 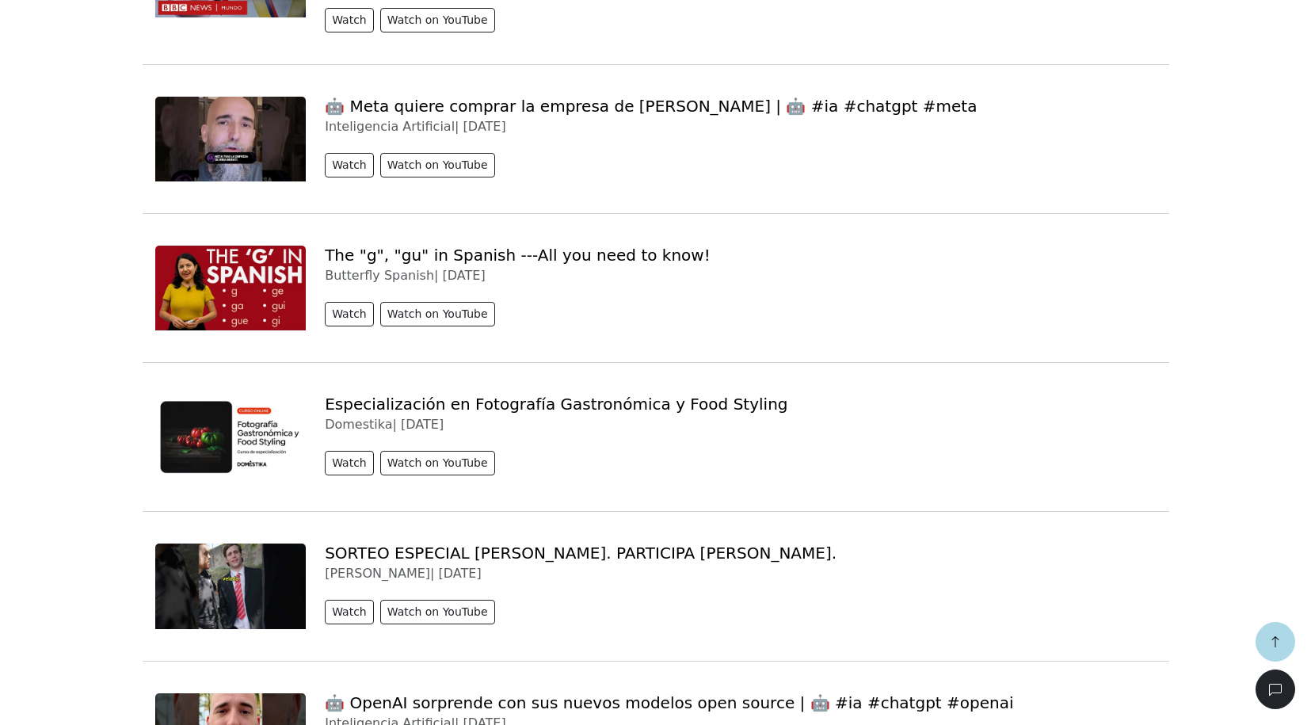 What do you see at coordinates (669, 703) in the screenshot?
I see `a: 🤖 OpenAI sorprende con sus nuevos modelos open source | 🤖 #ia #chatgpt #openai` at bounding box center [669, 703].